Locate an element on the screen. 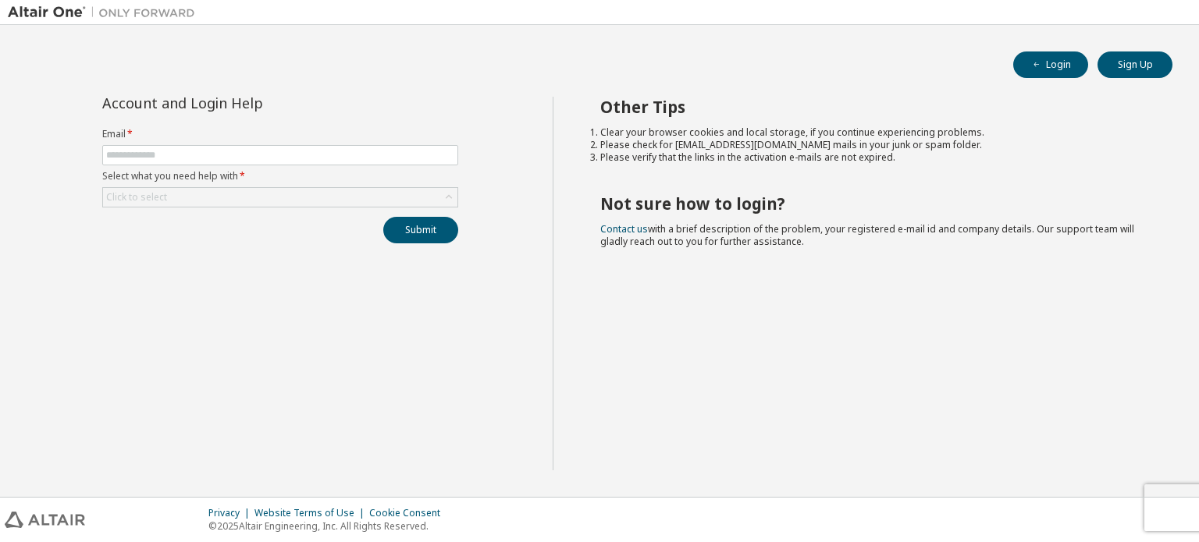 Image resolution: width=1199 pixels, height=542 pixels. div: Cookie Consent is located at coordinates (409, 513).